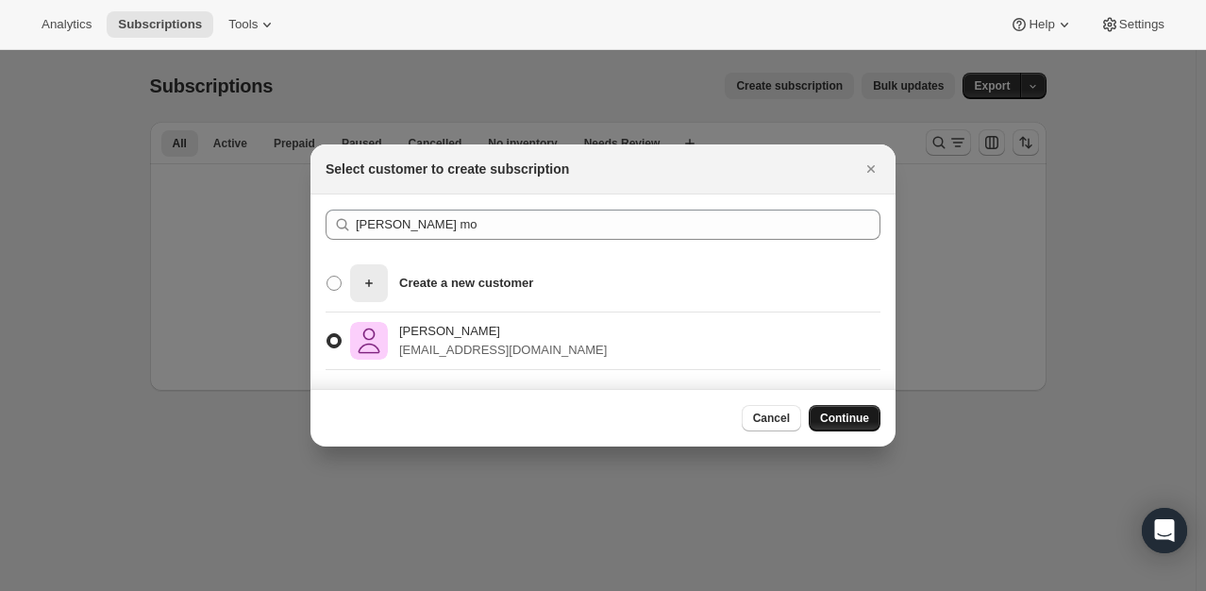 The image size is (1206, 591). I want to click on button: Help, so click(1041, 25).